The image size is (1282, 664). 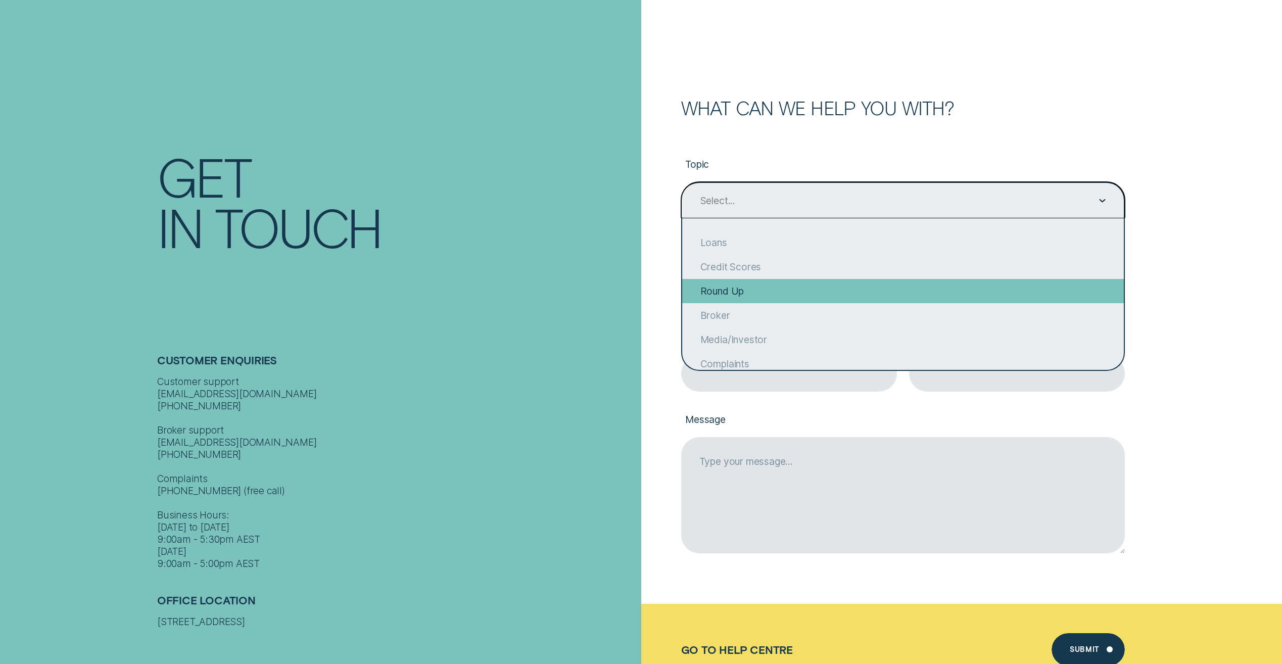 What do you see at coordinates (179, 226) in the screenshot?
I see `div: In` at bounding box center [179, 226].